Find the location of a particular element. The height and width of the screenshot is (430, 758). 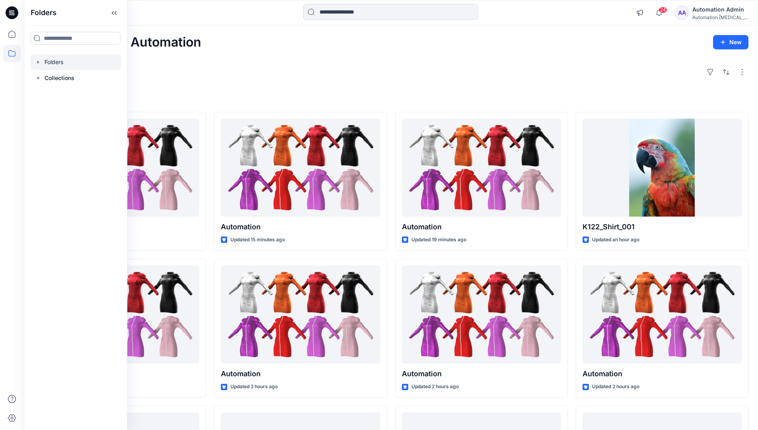

div: AA is located at coordinates (682, 13).